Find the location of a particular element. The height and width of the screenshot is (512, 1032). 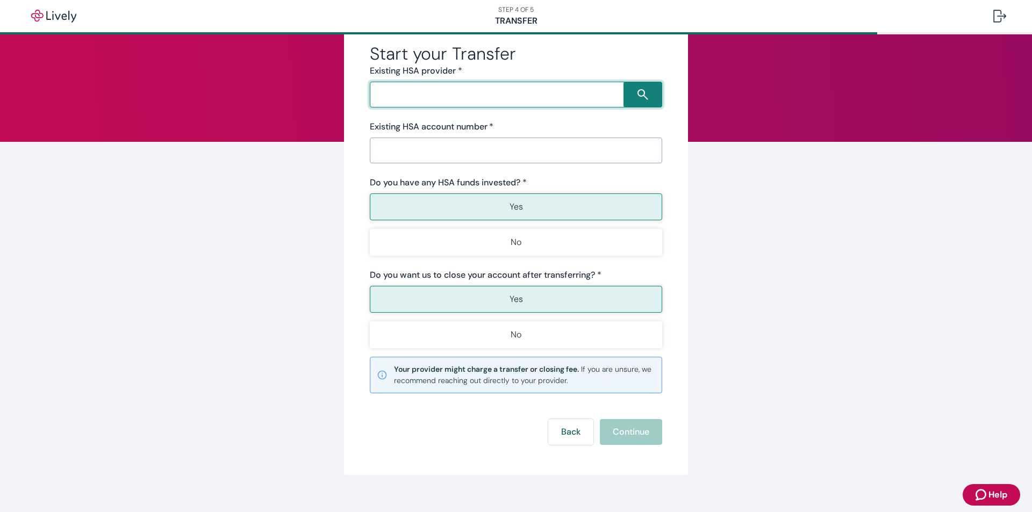

input: Search input is located at coordinates (498, 95).